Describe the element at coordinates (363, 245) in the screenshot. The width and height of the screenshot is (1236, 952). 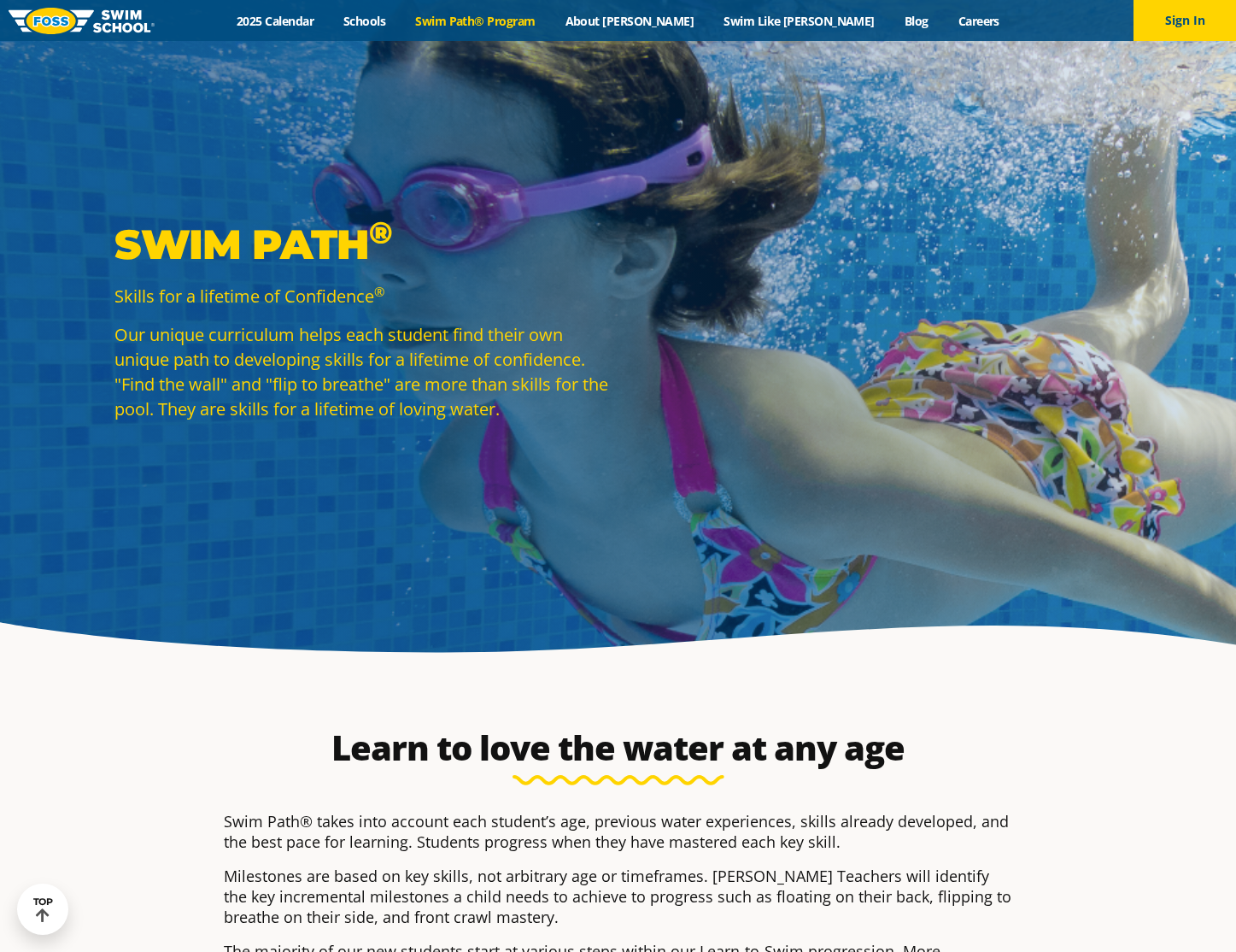
I see `p: Swim Path` at that location.